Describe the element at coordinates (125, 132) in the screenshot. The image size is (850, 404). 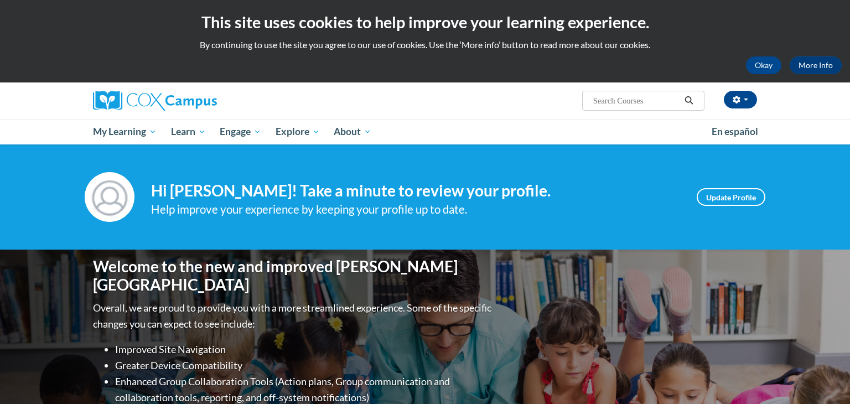
I see `span: My Learning` at that location.